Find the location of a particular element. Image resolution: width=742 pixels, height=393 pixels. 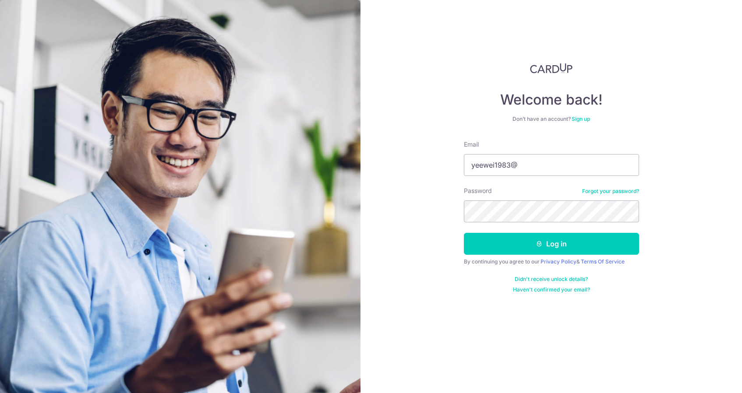

label: Password is located at coordinates (478, 191).